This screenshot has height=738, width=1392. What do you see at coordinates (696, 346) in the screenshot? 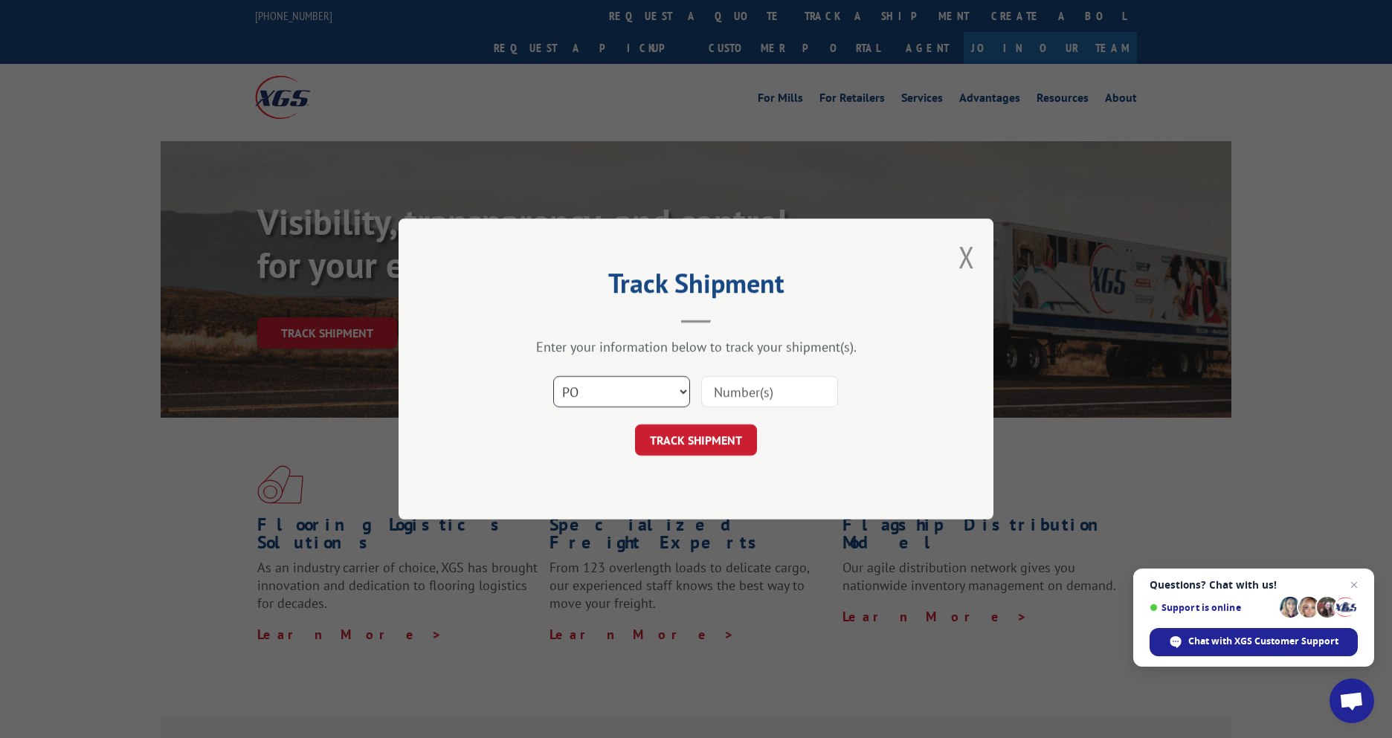
I see `div: Enter your information below to track your shipment(s).` at bounding box center [696, 346].